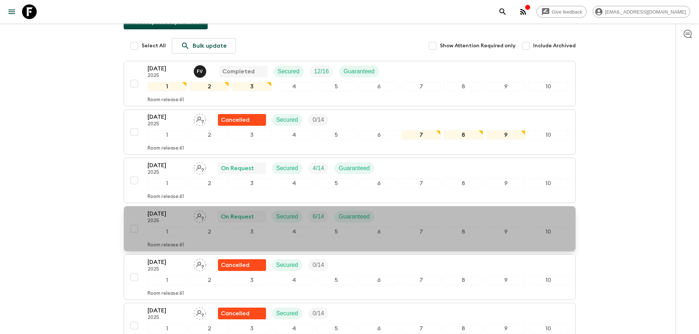  What do you see at coordinates (318, 168) in the screenshot?
I see `p: 4 / 14` at bounding box center [318, 168].